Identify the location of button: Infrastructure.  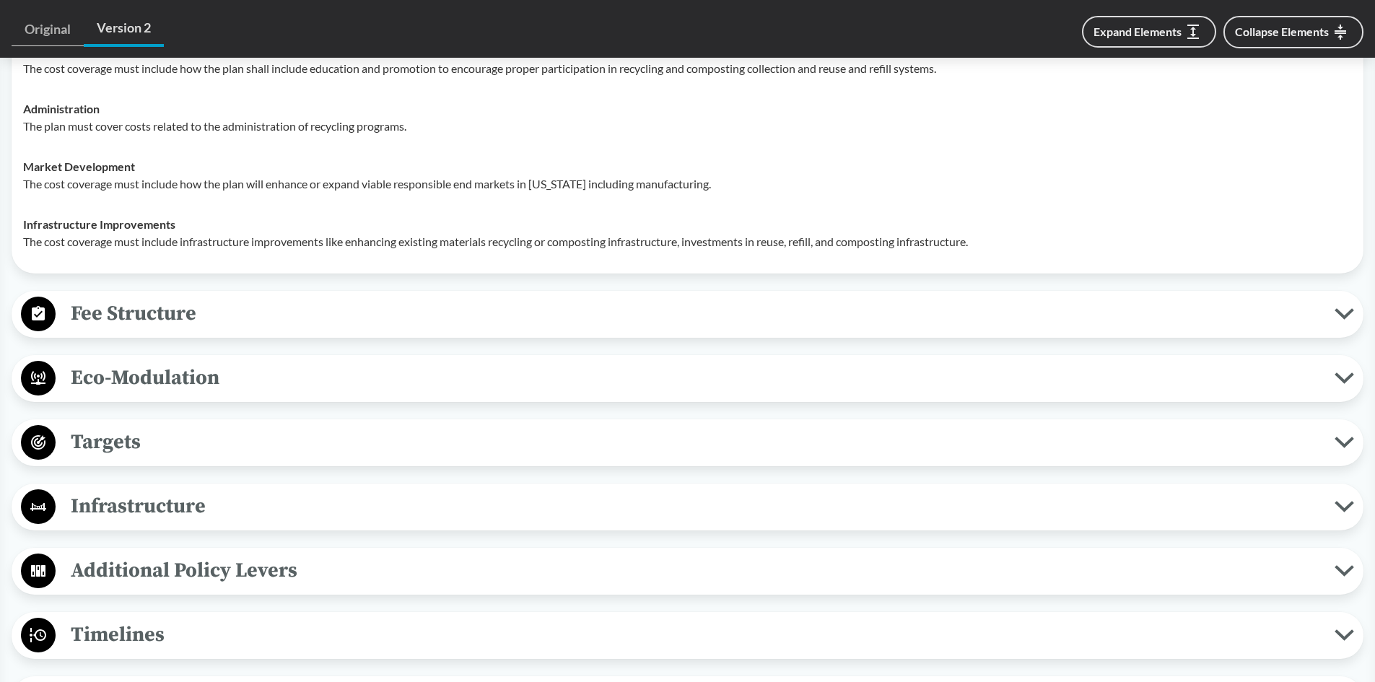
(687, 507).